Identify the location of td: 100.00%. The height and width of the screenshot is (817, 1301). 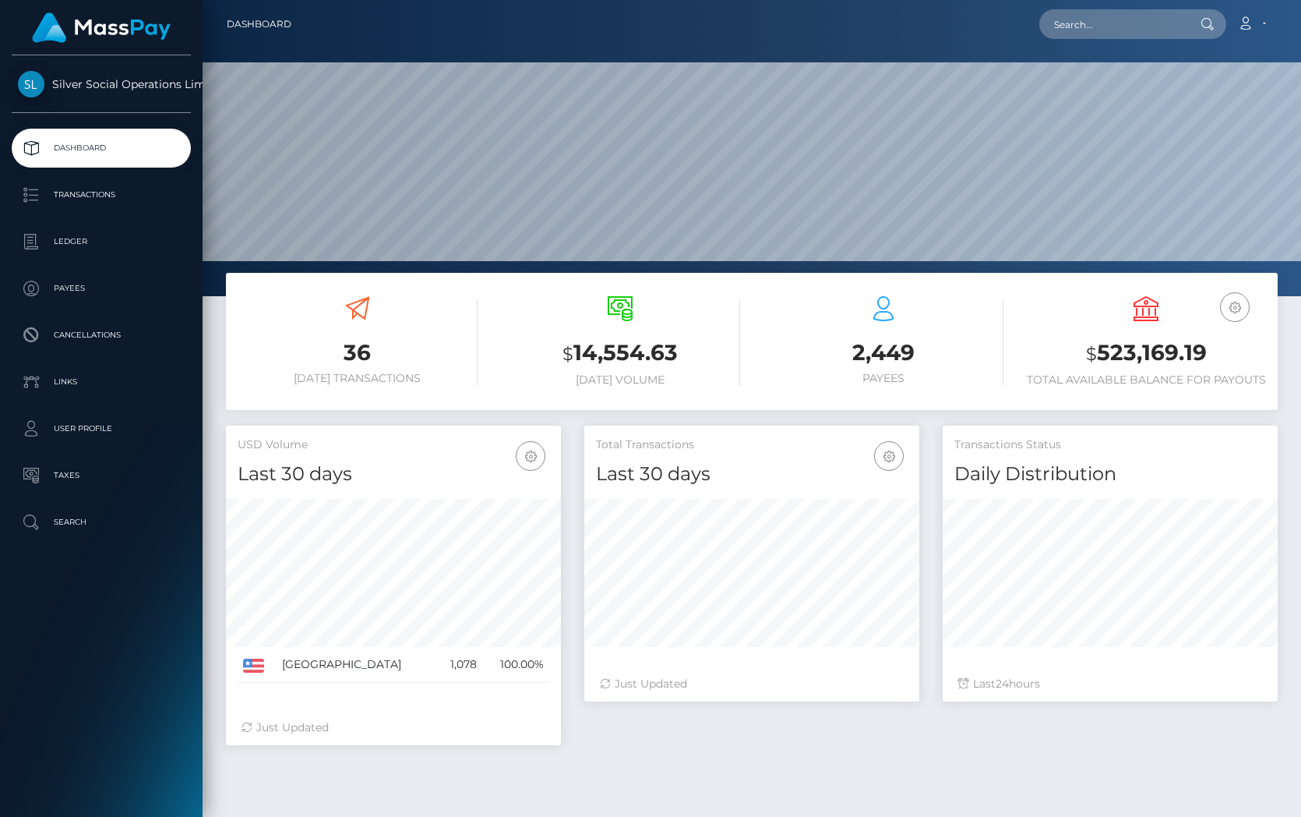
(516, 665).